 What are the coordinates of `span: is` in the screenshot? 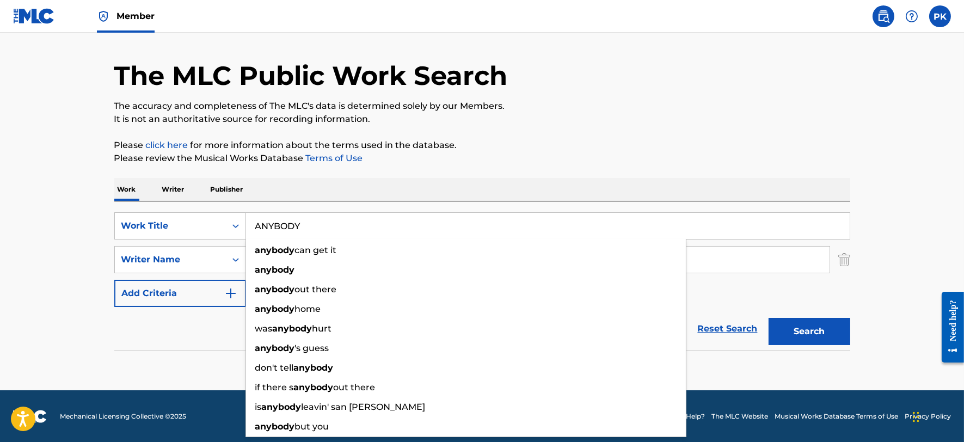 It's located at (259, 407).